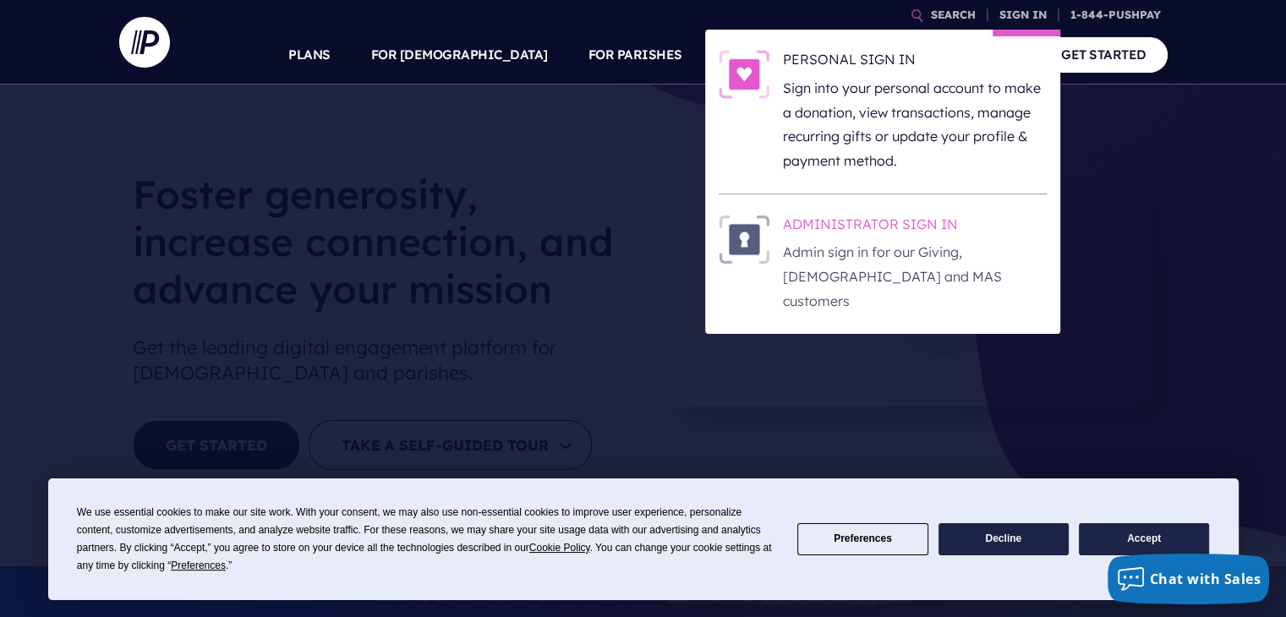 Image resolution: width=1286 pixels, height=617 pixels. Describe the element at coordinates (969, 55) in the screenshot. I see `a: COMPANY` at that location.